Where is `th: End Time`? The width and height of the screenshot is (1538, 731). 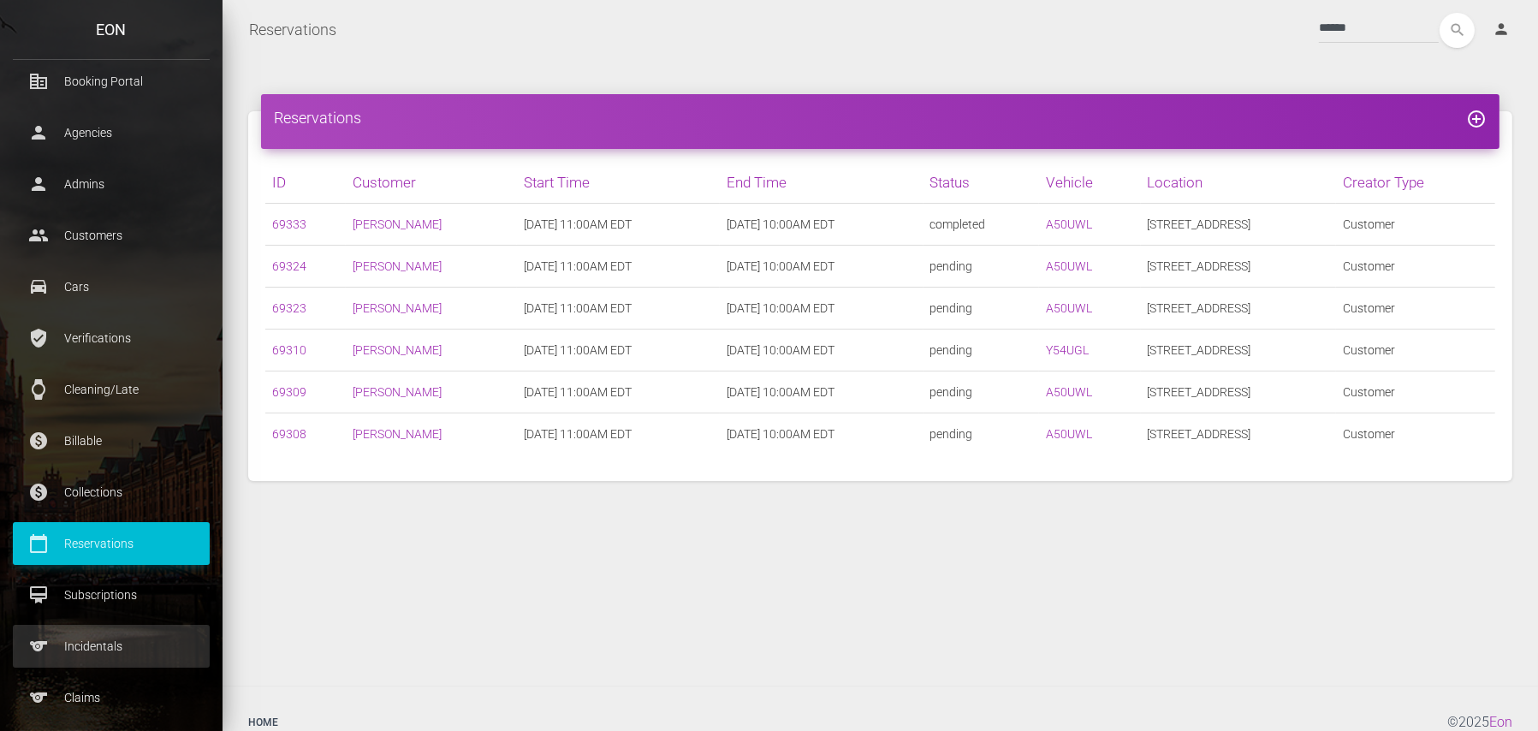
th: End Time is located at coordinates (821, 182).